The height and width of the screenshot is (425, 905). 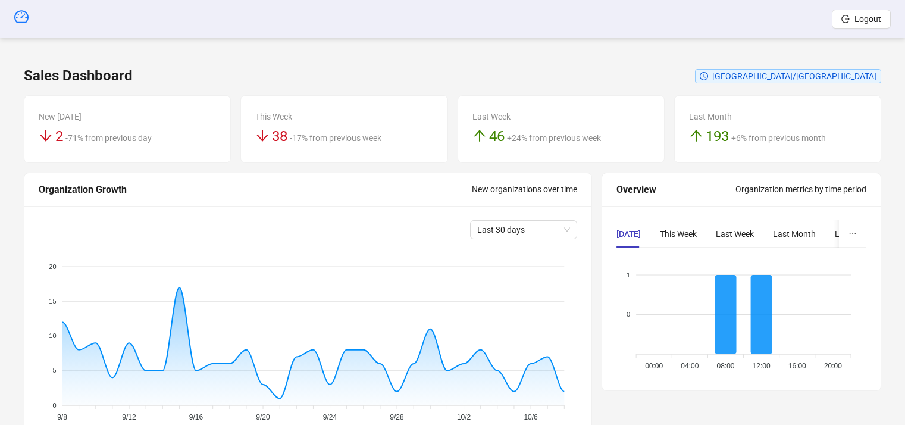 I want to click on span: -17% from previous week, so click(x=336, y=138).